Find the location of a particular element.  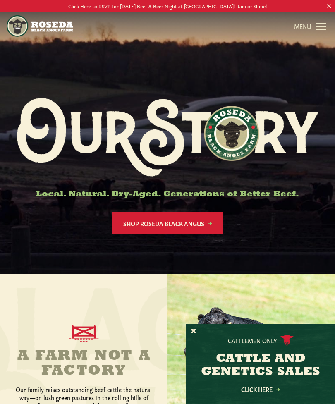

nav: Main Navigation is located at coordinates (168, 26).